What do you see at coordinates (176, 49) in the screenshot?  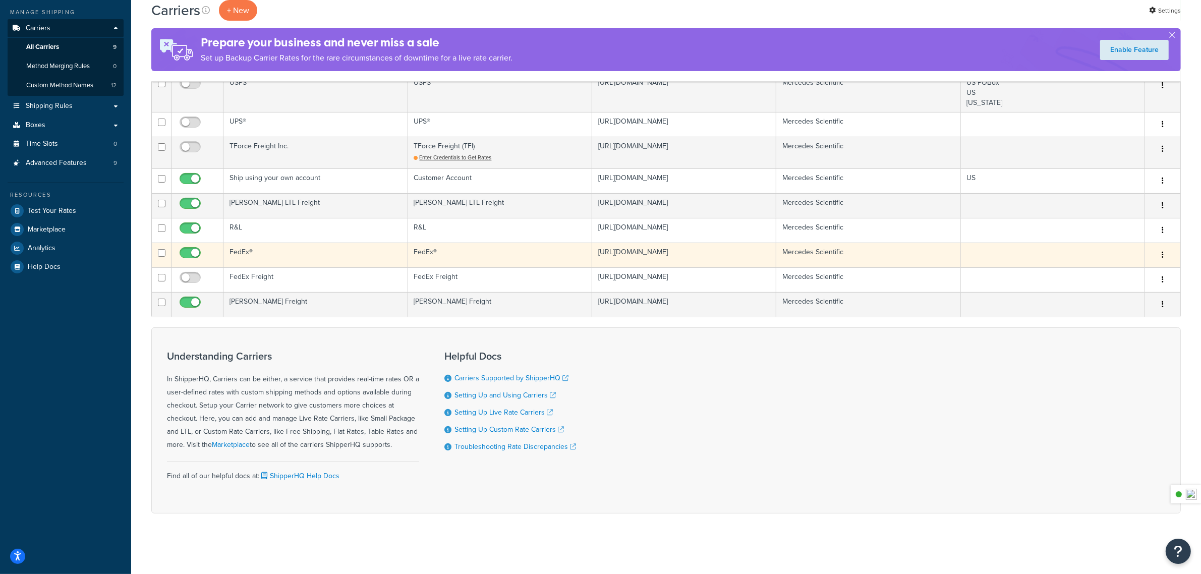 I see `img: ad-rules-rateshop-fe6ec290ccb7230408bd80ed9643f0289d75e0ffd9eb532fc0e269fcd187b520.png` at bounding box center [176, 49].